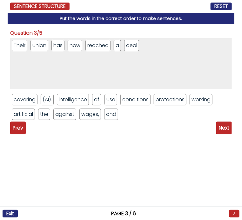  Describe the element at coordinates (135, 99) in the screenshot. I see `li: conditions` at that location.